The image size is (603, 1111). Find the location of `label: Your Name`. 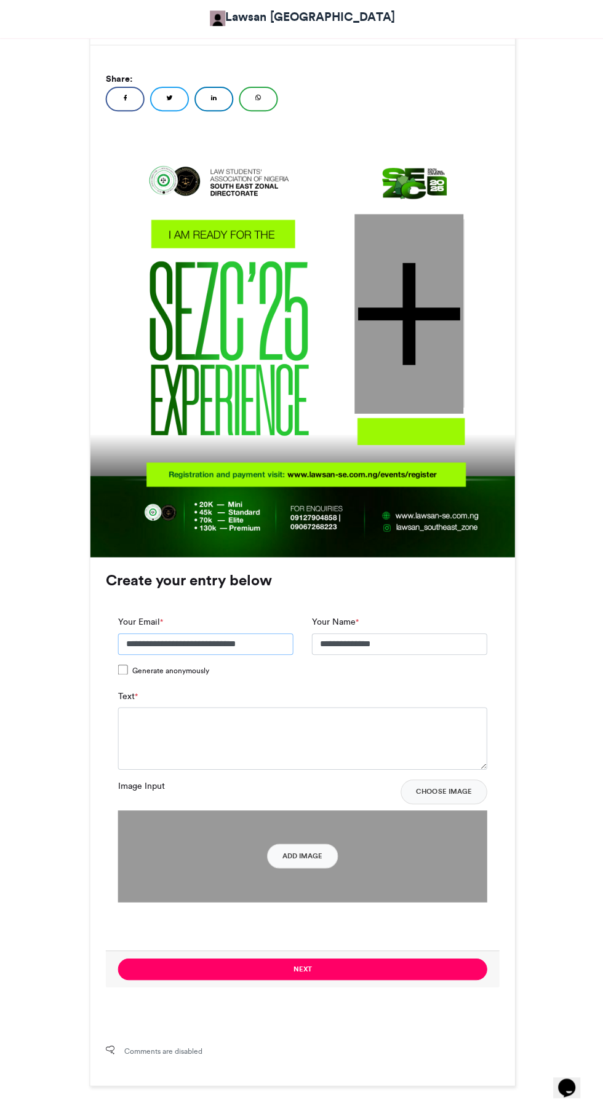

label: Your Name is located at coordinates (334, 624).